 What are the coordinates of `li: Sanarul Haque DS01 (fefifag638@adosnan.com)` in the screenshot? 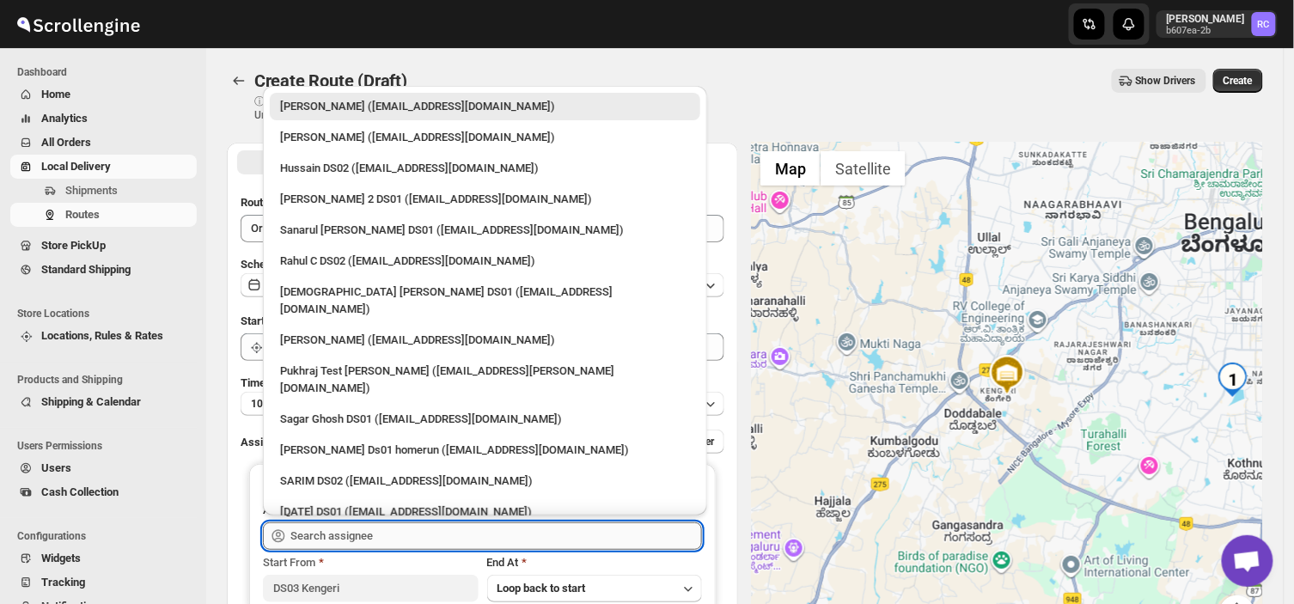 It's located at (485, 229).